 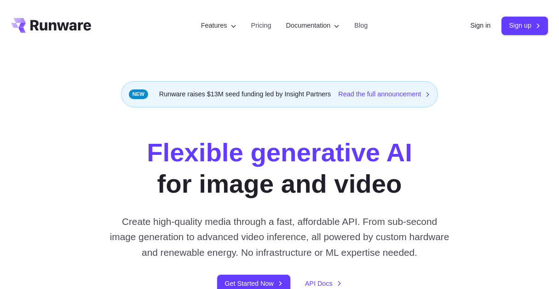 I want to click on label: Documentation, so click(x=313, y=25).